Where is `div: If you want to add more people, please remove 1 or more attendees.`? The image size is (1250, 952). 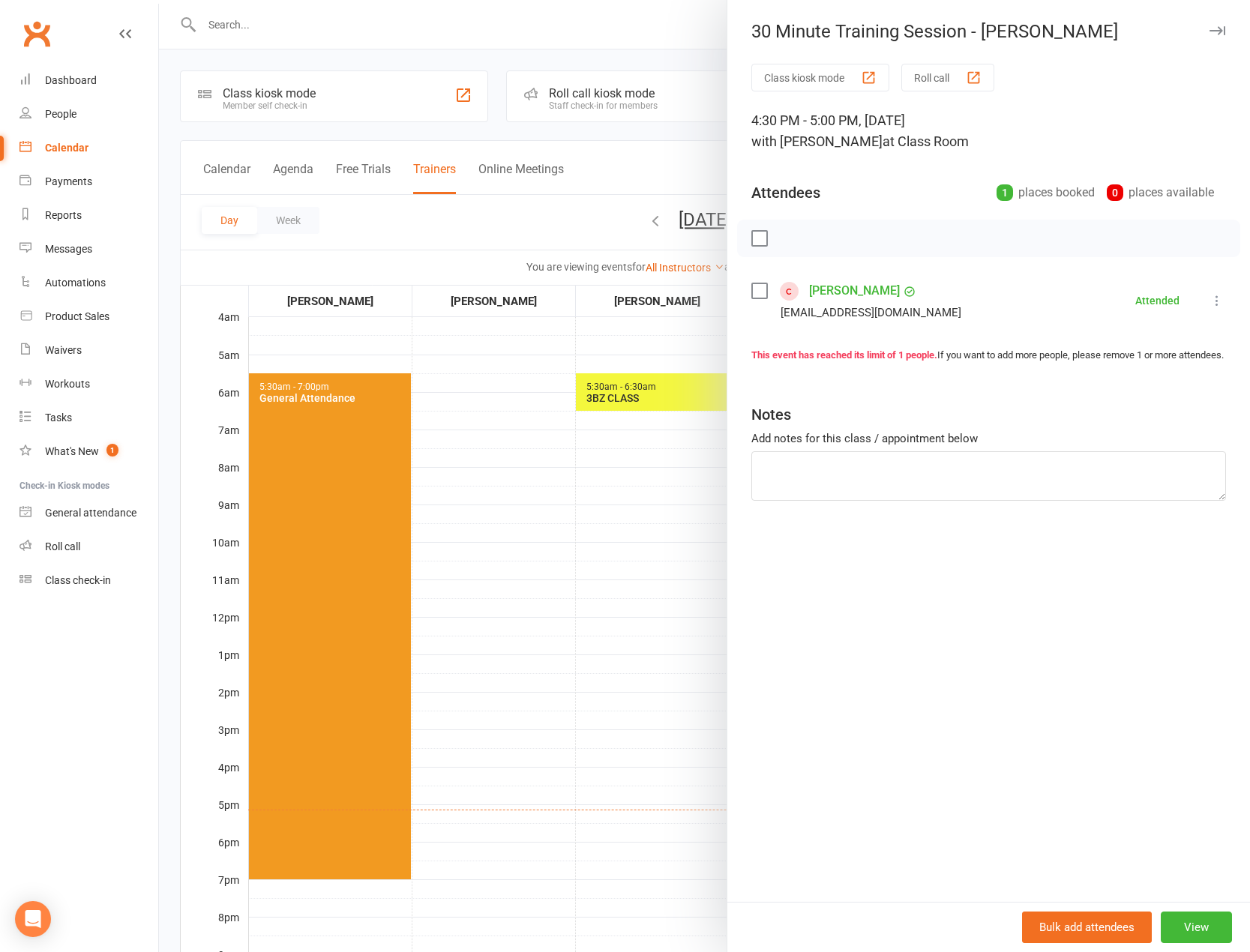 div: If you want to add more people, please remove 1 or more attendees. is located at coordinates (988, 356).